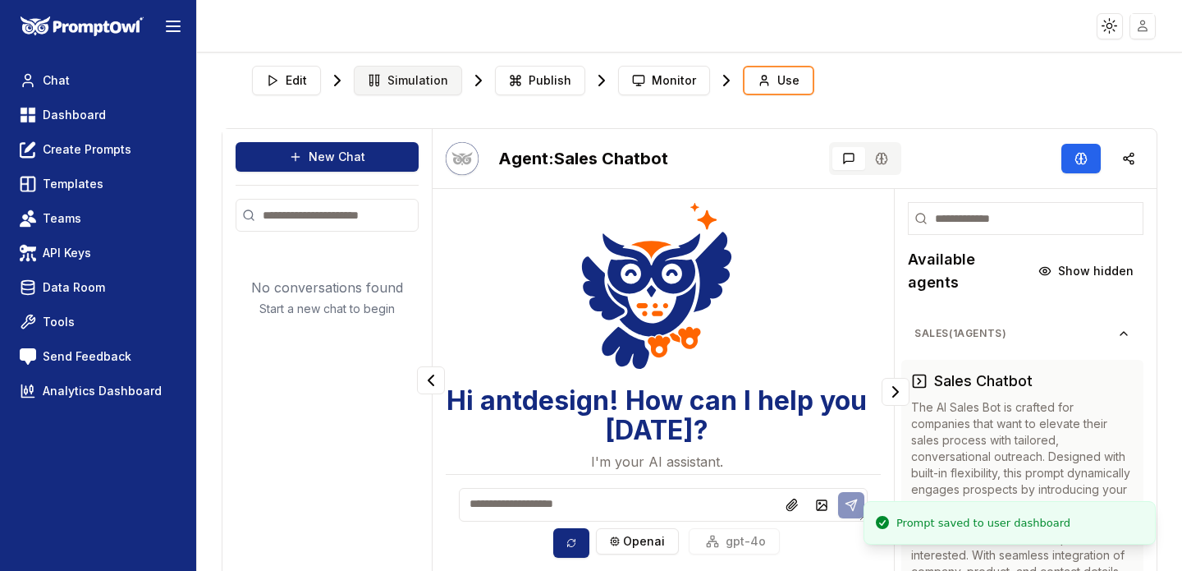 The image size is (1182, 571). I want to click on span: Use, so click(788, 80).